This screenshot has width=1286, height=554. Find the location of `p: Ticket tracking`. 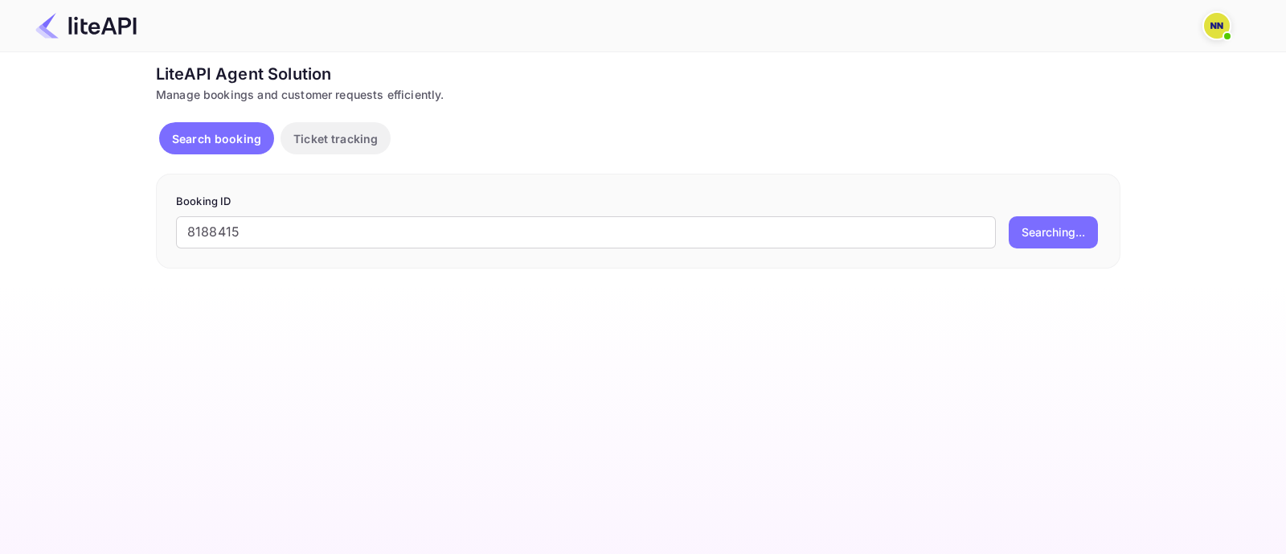

p: Ticket tracking is located at coordinates (335, 138).